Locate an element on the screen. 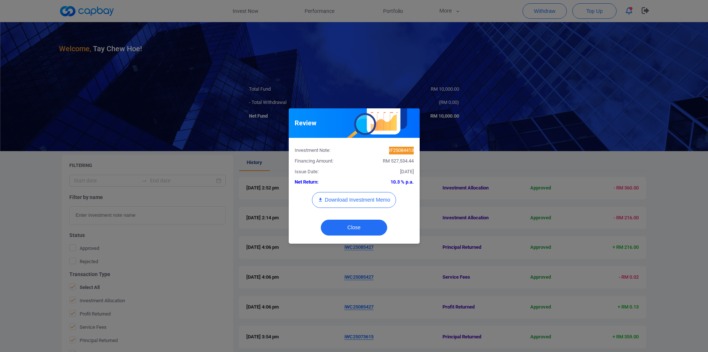 This screenshot has width=708, height=352. div: Issue Date: is located at coordinates (322, 172).